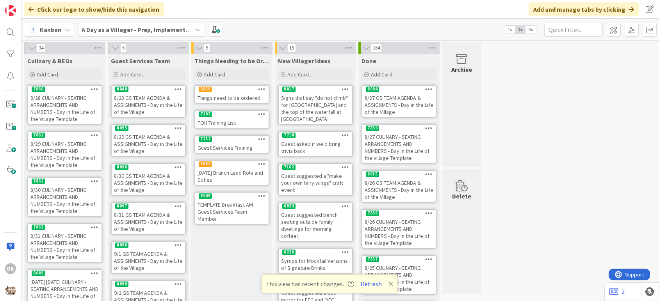 The width and height of the screenshot is (659, 301). Describe the element at coordinates (232, 208) in the screenshot. I see `a: 6945TEMPLATE Breakfast AM Guest Services Team Member` at that location.